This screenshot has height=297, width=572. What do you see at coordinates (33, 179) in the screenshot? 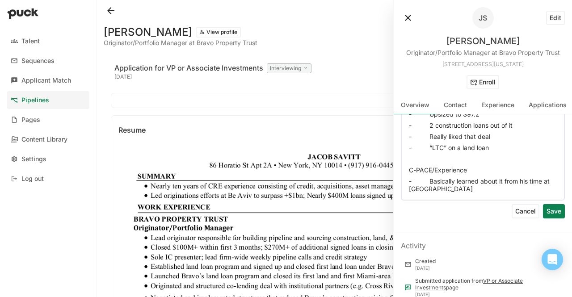
I see `div: Log out` at bounding box center [33, 179].